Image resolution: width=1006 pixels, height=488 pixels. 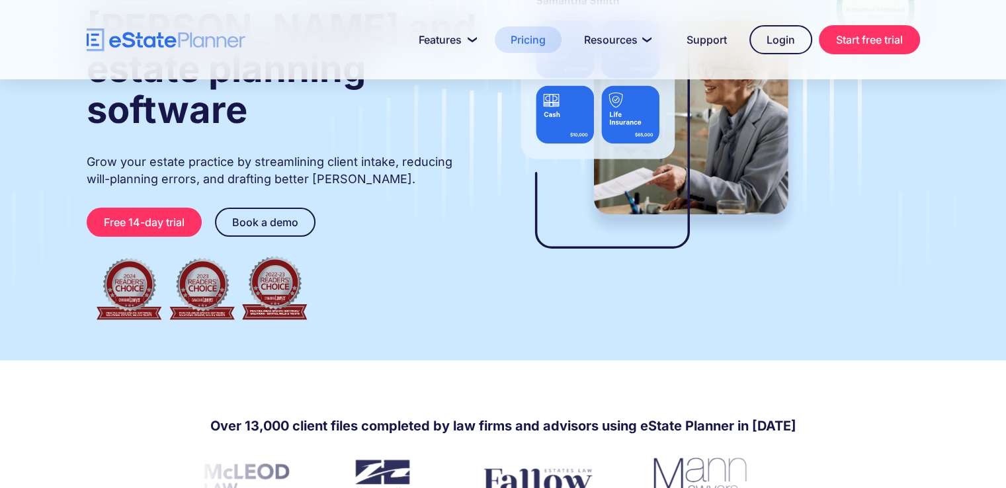 What do you see at coordinates (265, 222) in the screenshot?
I see `a: Book a demo` at bounding box center [265, 222].